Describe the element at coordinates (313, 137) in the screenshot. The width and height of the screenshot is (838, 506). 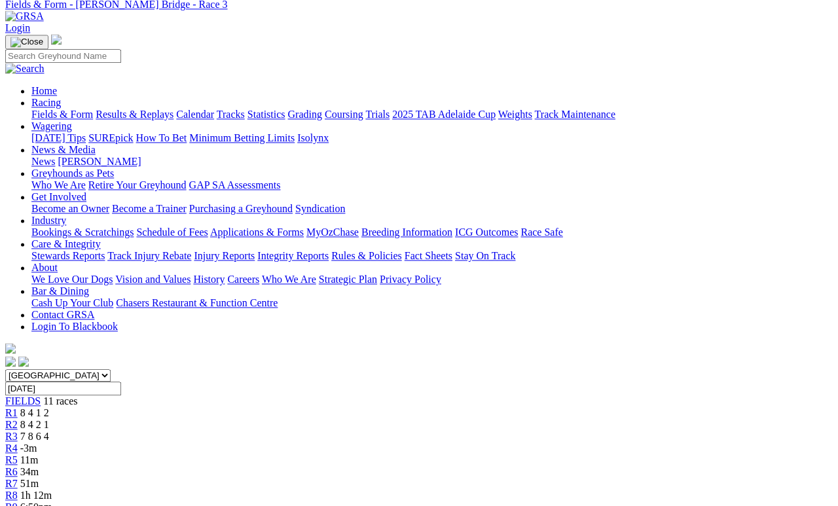
I see `a: Isolynx` at that location.